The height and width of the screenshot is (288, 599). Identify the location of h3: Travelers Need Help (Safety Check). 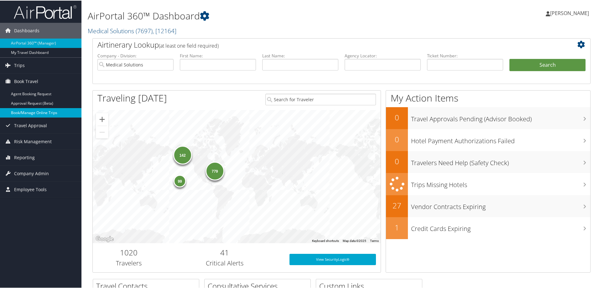
(501, 161).